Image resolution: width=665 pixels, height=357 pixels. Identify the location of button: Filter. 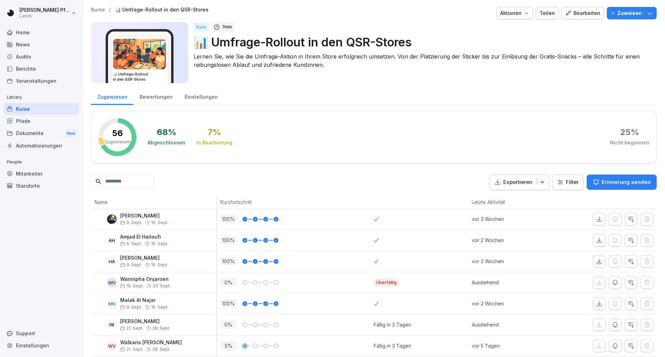
(567, 182).